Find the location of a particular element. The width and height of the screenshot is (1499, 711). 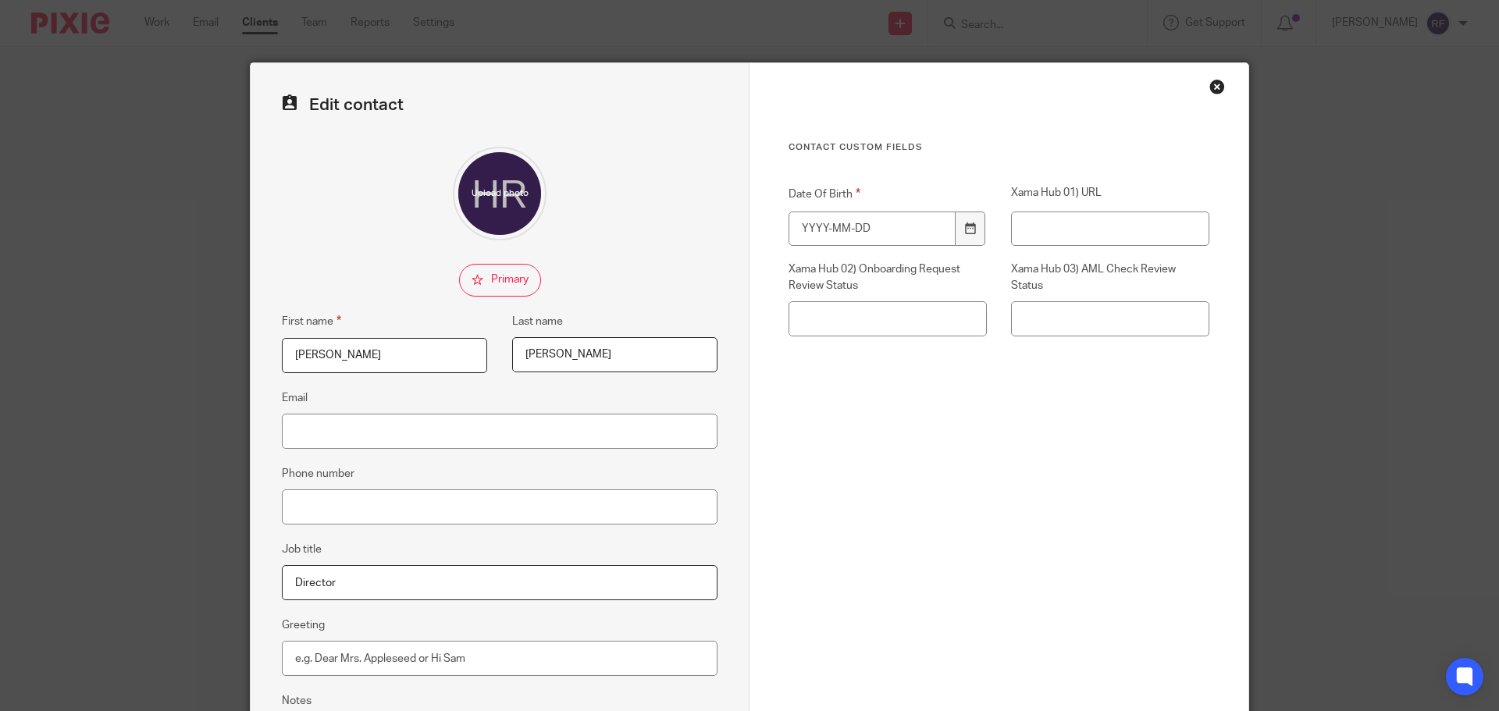

input: e.g. Dear Mrs. Appleseed or Hi Sam is located at coordinates (500, 658).